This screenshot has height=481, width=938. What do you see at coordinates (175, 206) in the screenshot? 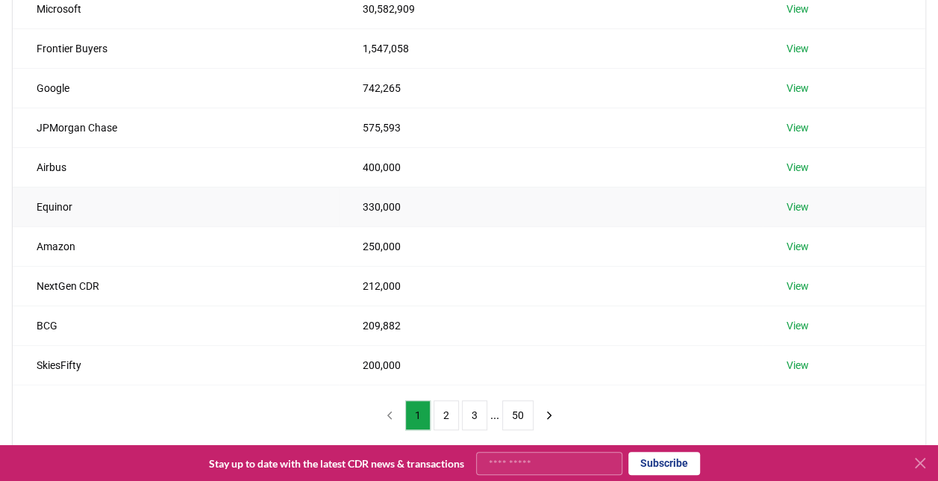
I see `td: Equinor` at bounding box center [175, 206].